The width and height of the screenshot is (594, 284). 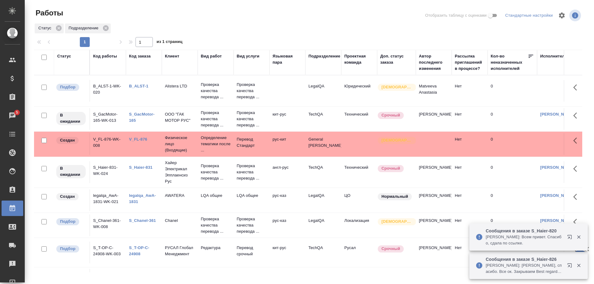 What do you see at coordinates (46, 28) in the screenshot?
I see `p: Статус` at bounding box center [46, 28].